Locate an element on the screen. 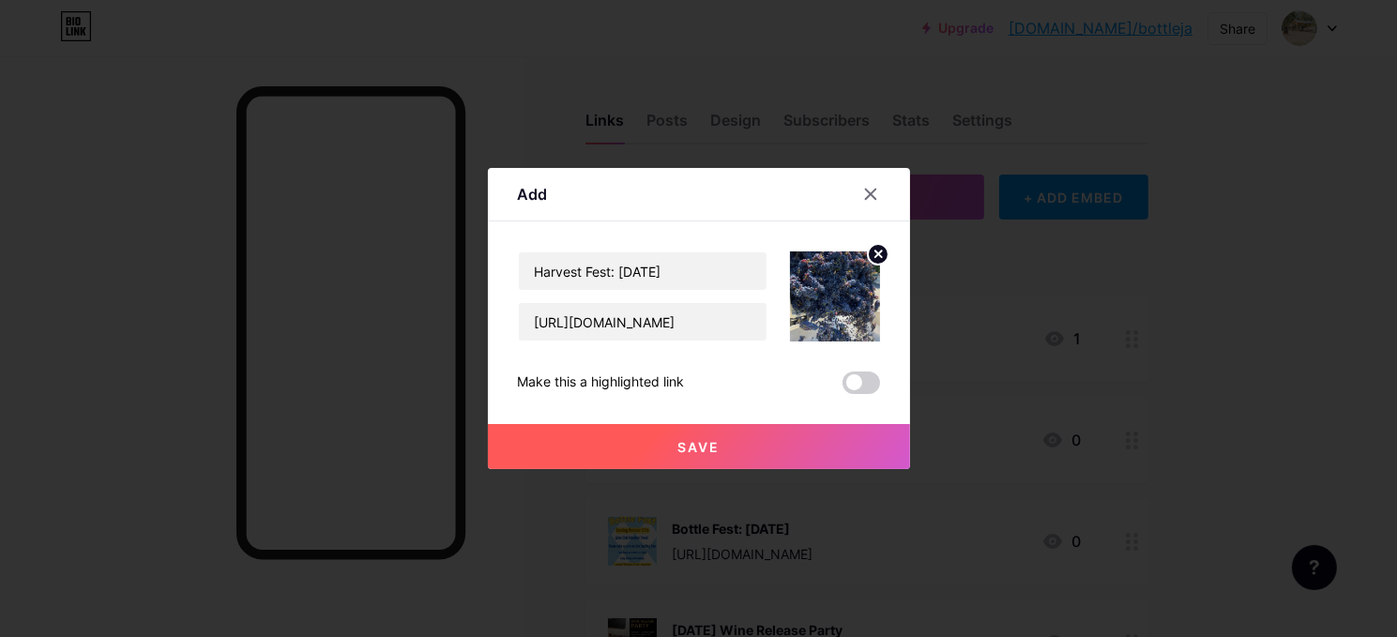 The image size is (1397, 637). div: Make this a highlighted link is located at coordinates (601, 383).